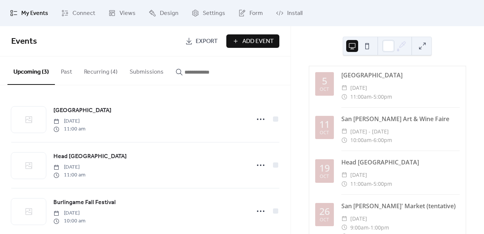 Image resolution: width=484 pixels, height=234 pixels. What do you see at coordinates (169, 13) in the screenshot?
I see `span: Design` at bounding box center [169, 13].